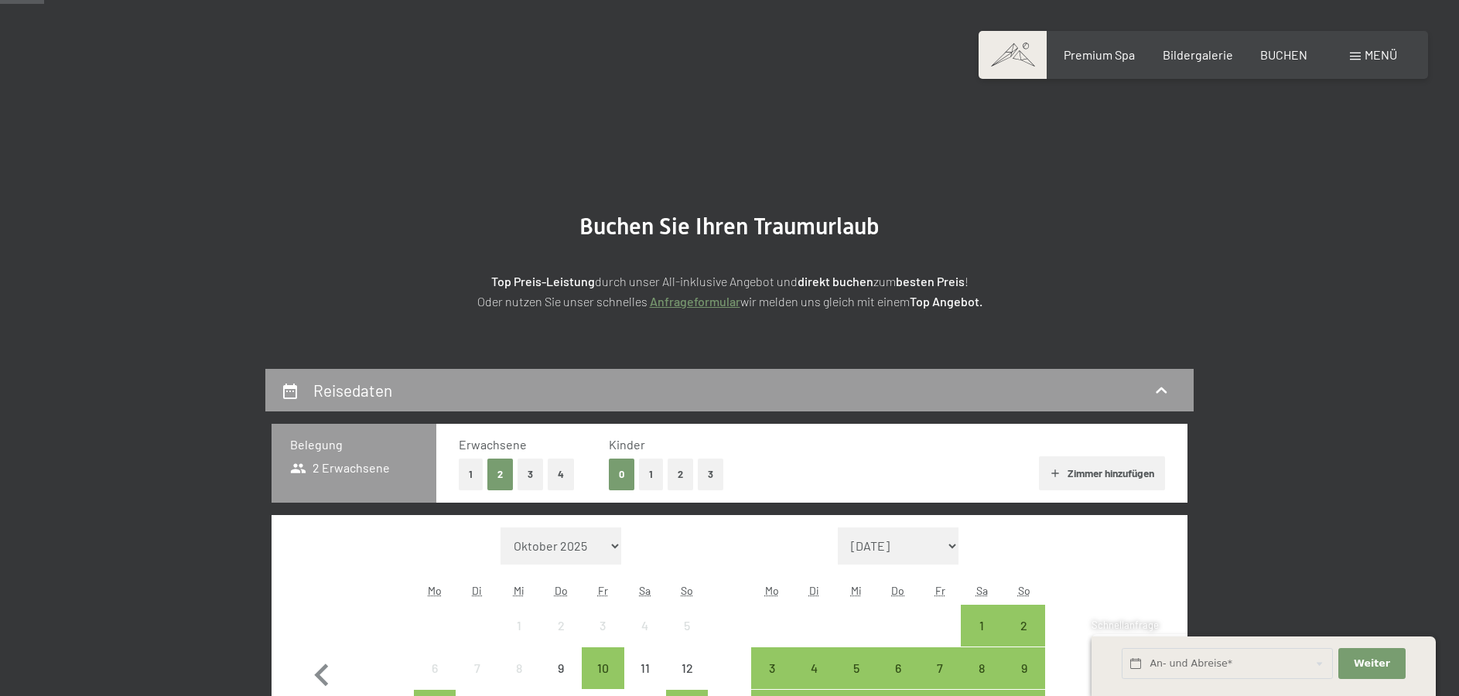  What do you see at coordinates (603, 626) in the screenshot?
I see `div: Fri Oct 03 2025` at bounding box center [603, 626].